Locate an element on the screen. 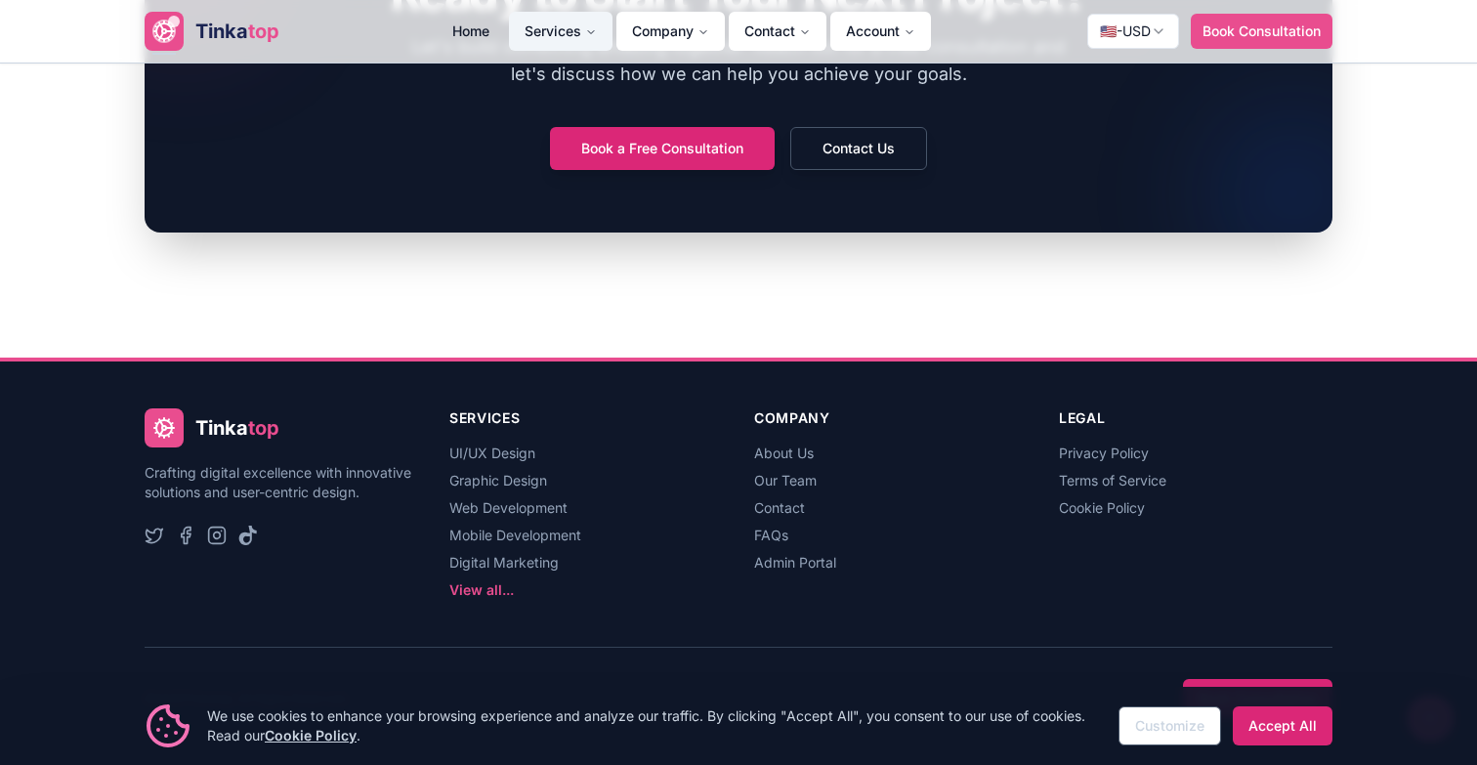 Image resolution: width=1477 pixels, height=765 pixels. h3: Company is located at coordinates (891, 418).